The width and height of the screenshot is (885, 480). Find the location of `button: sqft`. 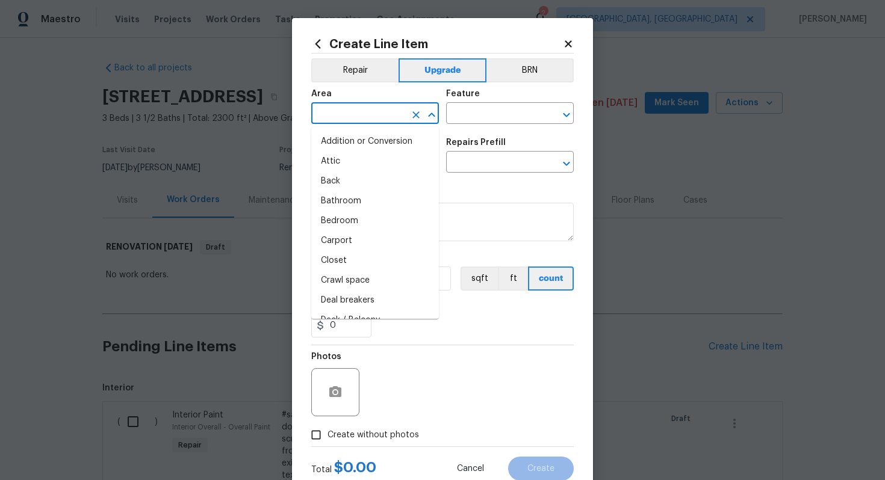

button: sqft is located at coordinates (479, 279).